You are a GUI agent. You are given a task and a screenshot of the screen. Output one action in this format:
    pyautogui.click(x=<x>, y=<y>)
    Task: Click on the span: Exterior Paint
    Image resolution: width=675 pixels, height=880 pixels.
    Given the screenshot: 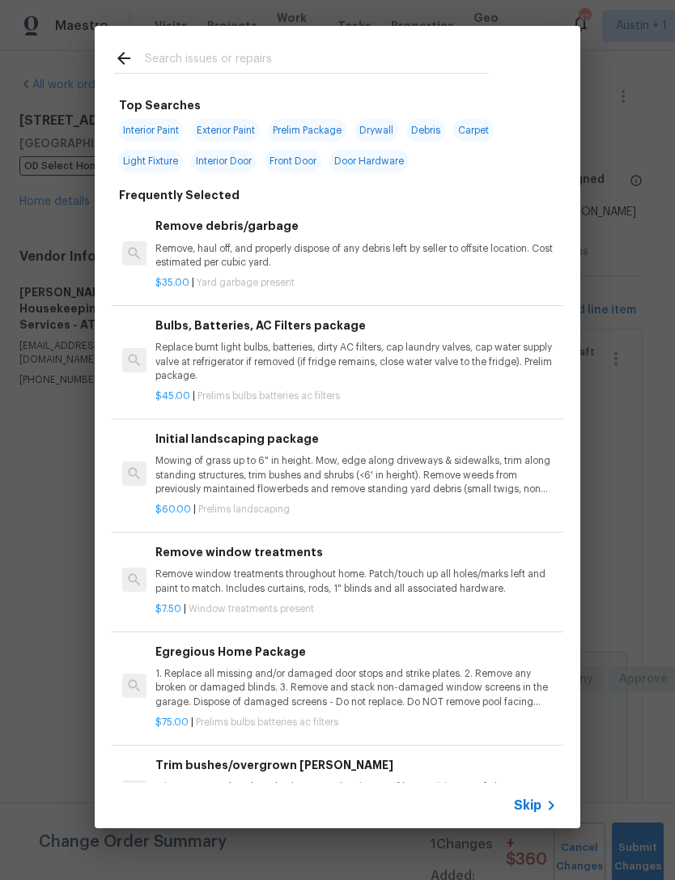 What is the action you would take?
    pyautogui.click(x=226, y=130)
    